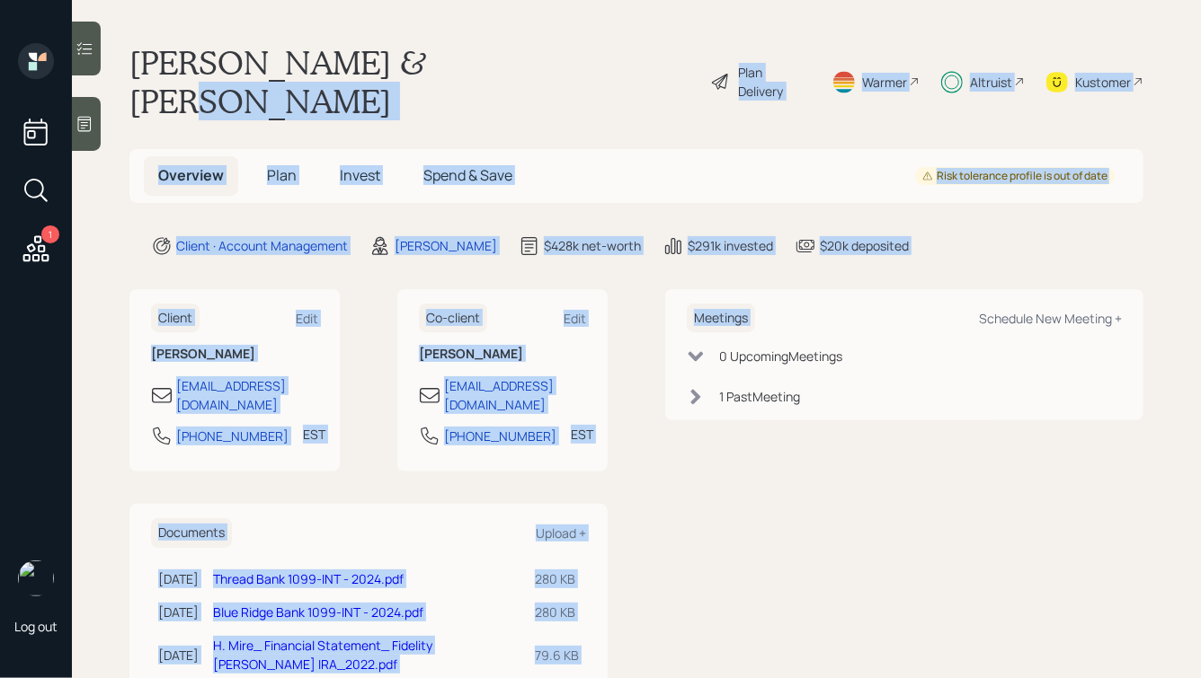 This screenshot has height=678, width=1201. Describe the element at coordinates (191, 533) in the screenshot. I see `h6: Documents` at that location.